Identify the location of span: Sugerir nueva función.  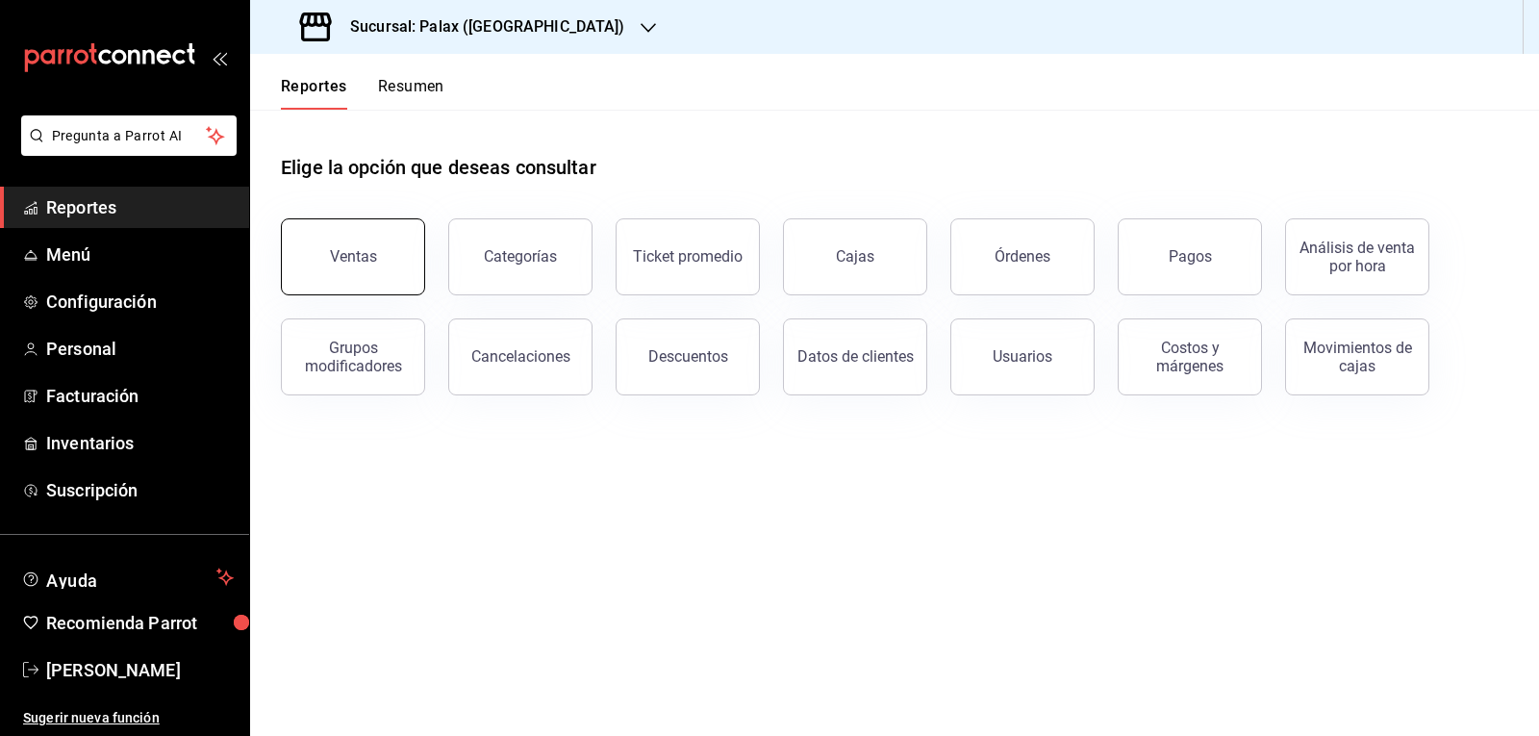
(128, 718).